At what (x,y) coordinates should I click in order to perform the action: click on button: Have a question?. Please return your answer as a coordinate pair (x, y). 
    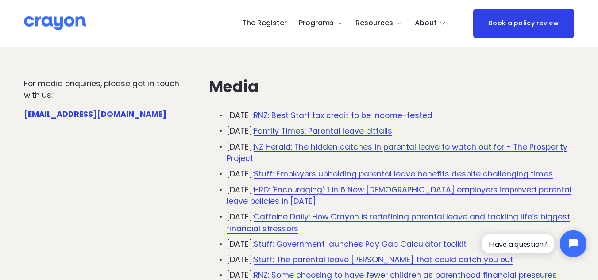
    Looking at the image, I should click on (43, 21).